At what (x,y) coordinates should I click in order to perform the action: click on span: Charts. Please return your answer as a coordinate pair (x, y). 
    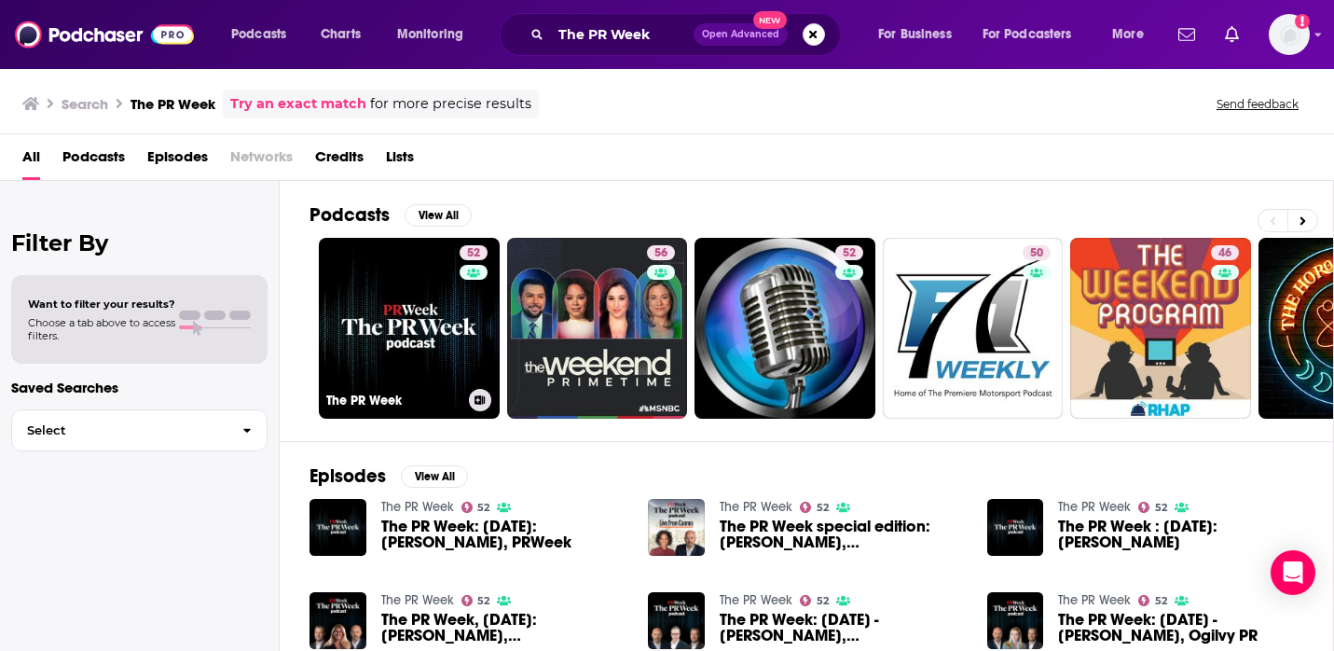
    Looking at the image, I should click on (340, 34).